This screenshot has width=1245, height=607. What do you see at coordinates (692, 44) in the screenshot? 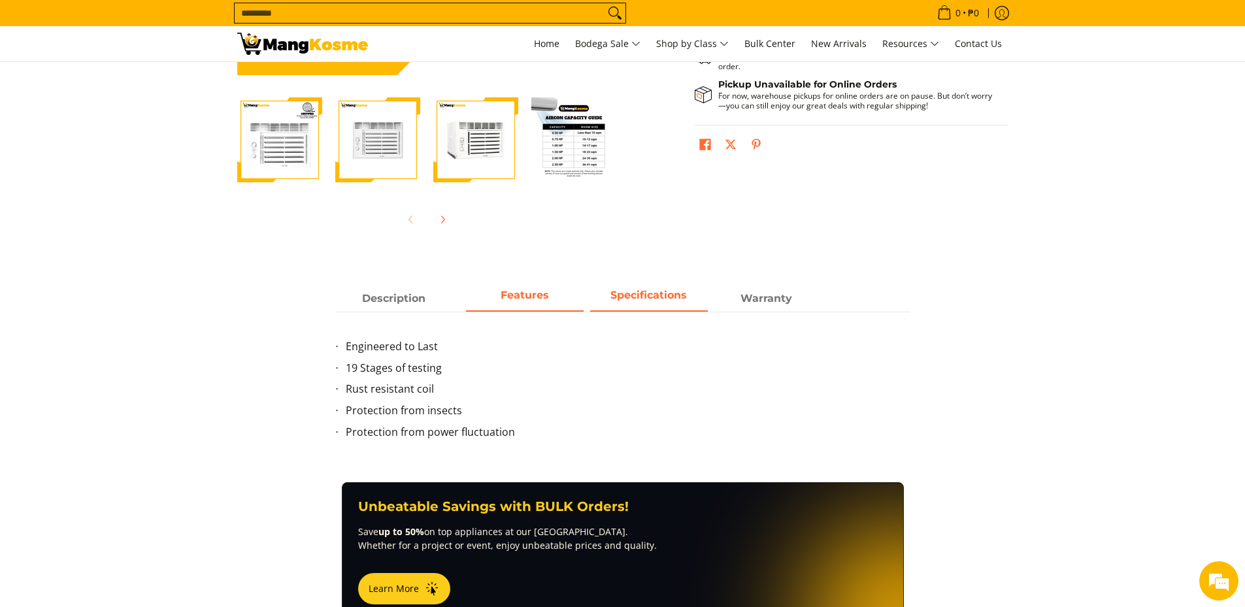
I see `span: Shop by Class` at bounding box center [692, 44].